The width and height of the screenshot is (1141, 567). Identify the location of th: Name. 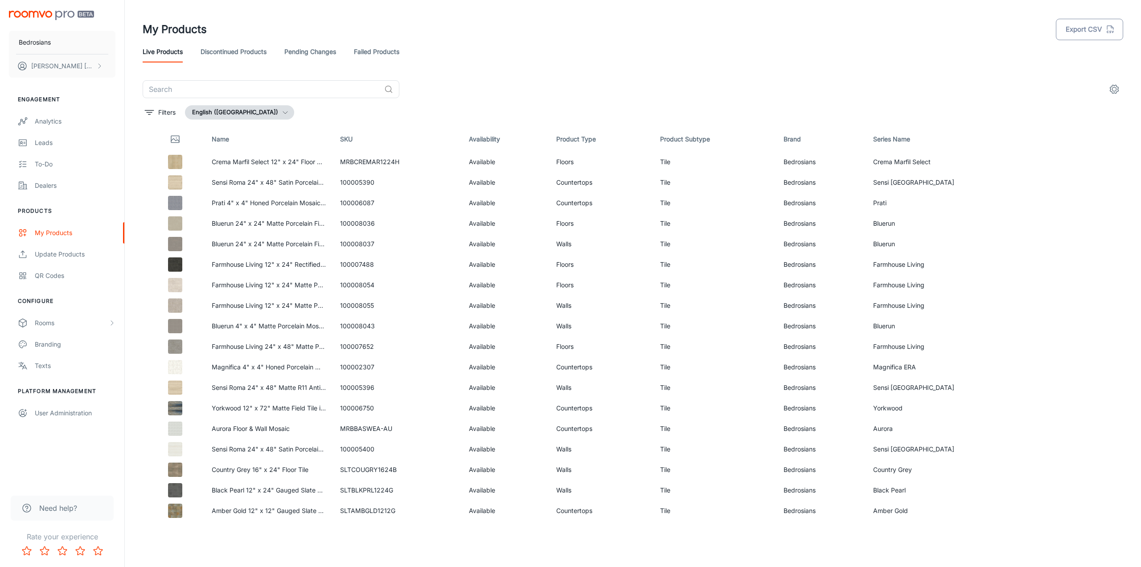
(269, 139).